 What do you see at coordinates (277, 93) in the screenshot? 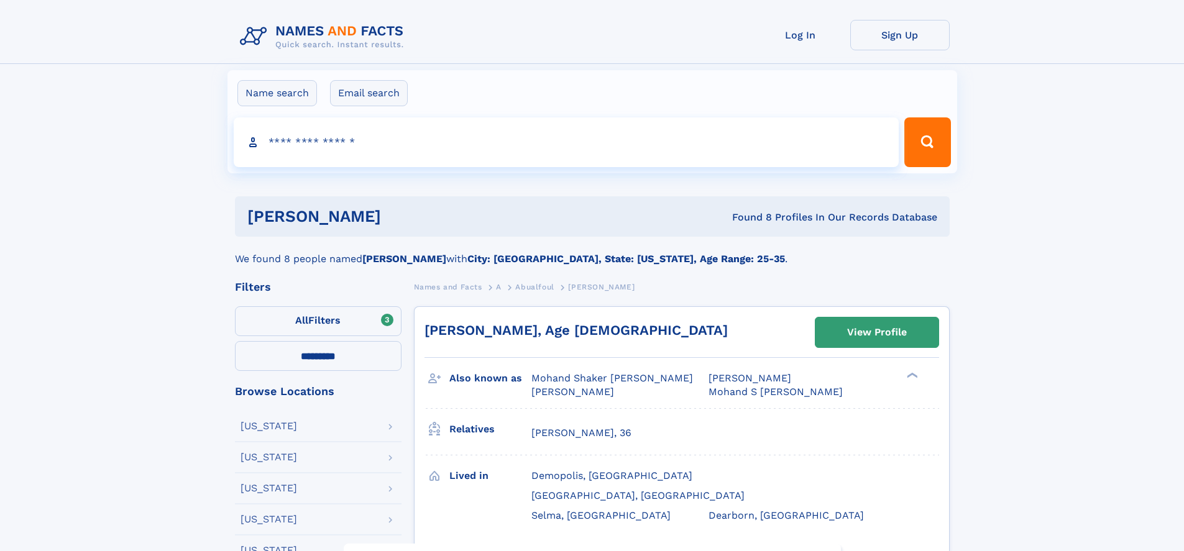
I see `label: Name search` at bounding box center [277, 93].